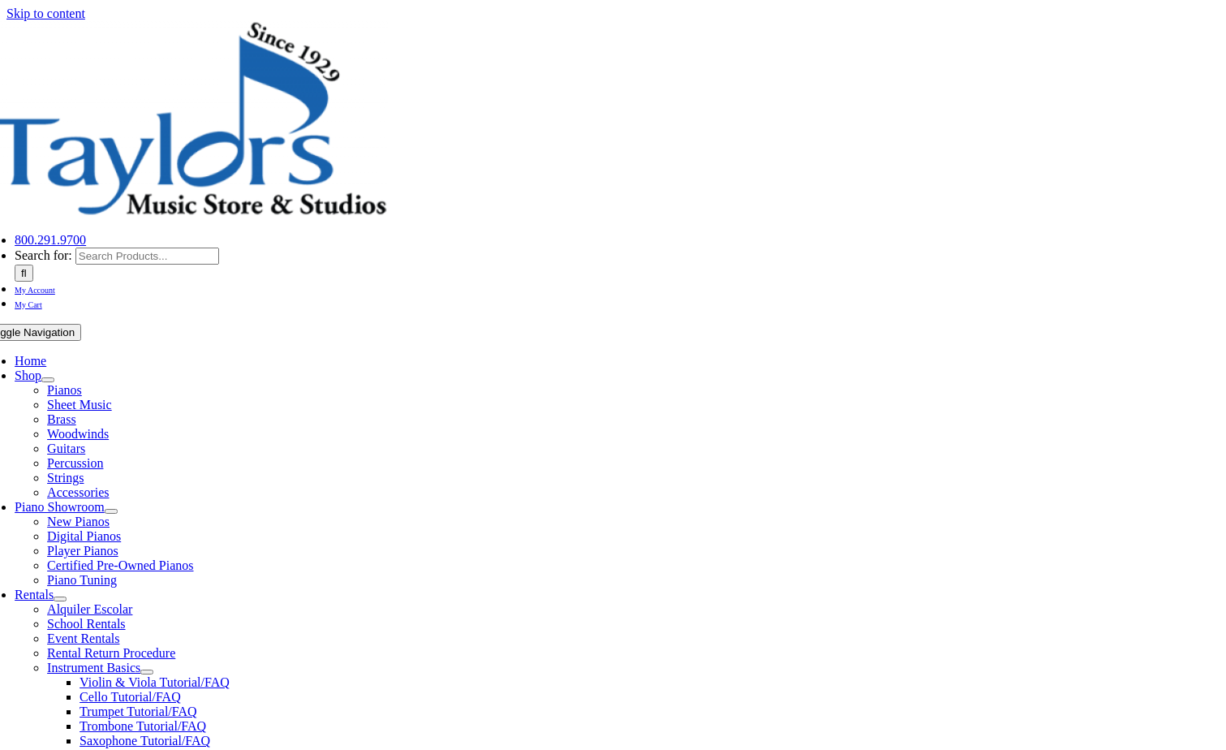 The width and height of the screenshot is (1226, 750). Describe the element at coordinates (66, 448) in the screenshot. I see `span: Guitars` at that location.